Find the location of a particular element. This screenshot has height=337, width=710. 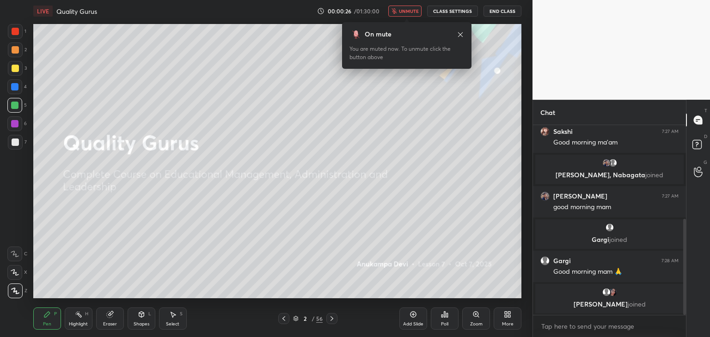

div: S is located at coordinates (181, 314).